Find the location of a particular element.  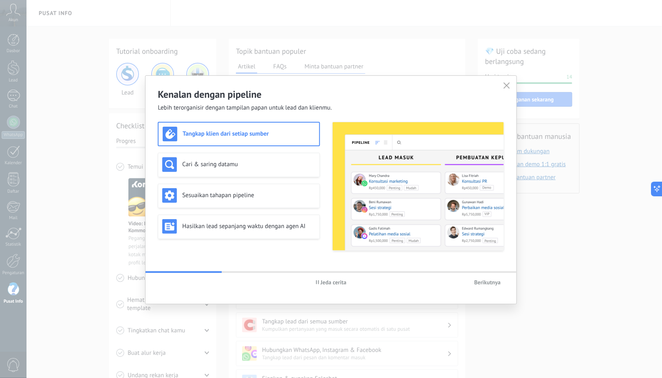

span: Berikutnya is located at coordinates (488, 283).